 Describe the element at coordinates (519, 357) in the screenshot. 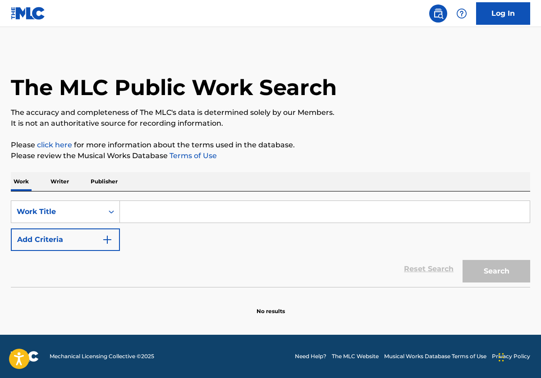

I see `div: Chat Widget` at that location.